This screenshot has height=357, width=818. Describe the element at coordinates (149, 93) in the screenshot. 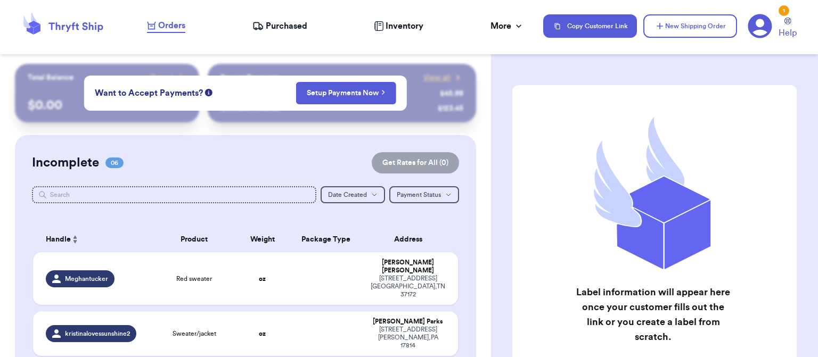

I see `span: Want to Accept Payments?` at that location.